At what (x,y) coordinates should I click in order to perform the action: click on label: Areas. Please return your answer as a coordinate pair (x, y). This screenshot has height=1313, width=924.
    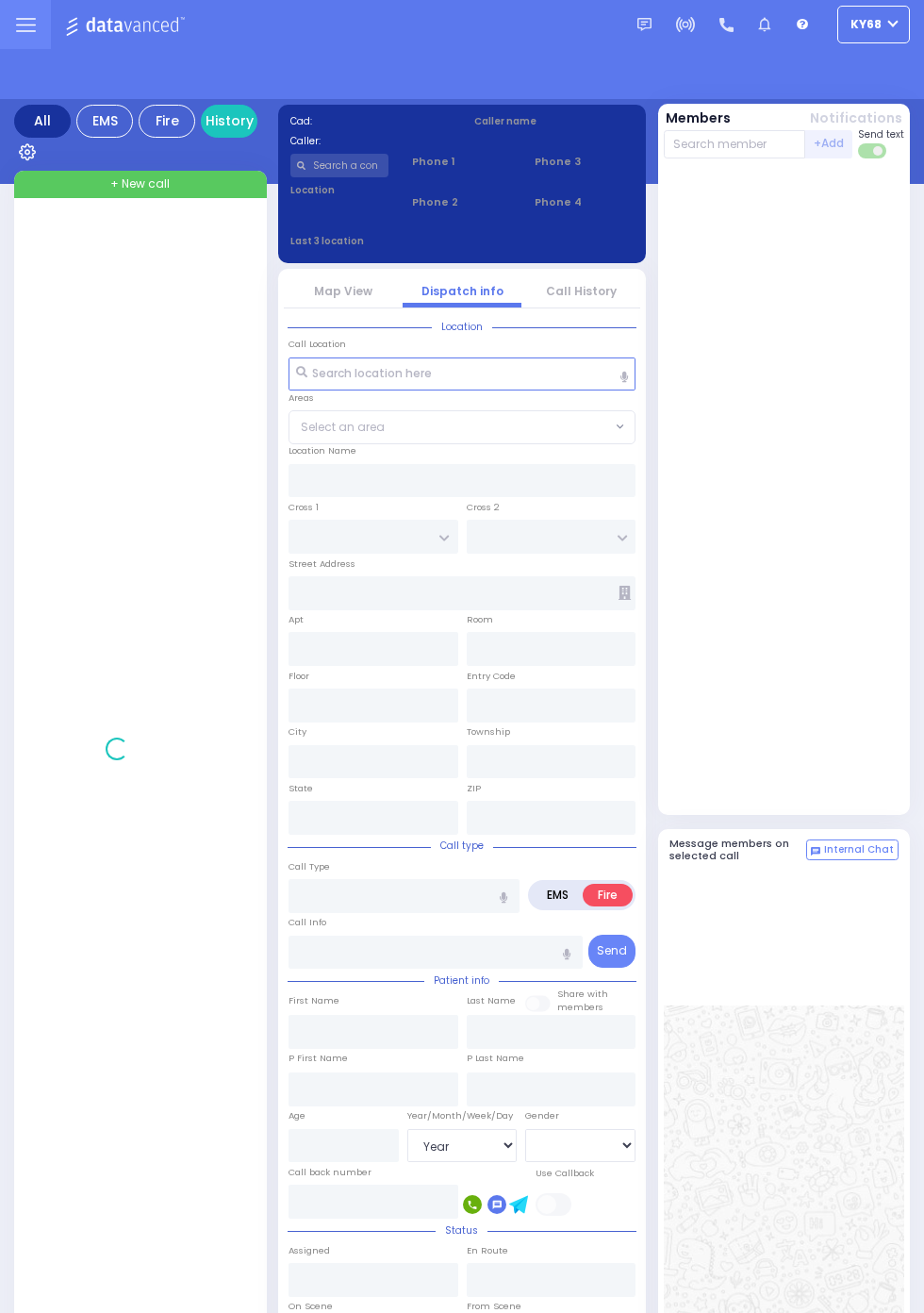
    Looking at the image, I should click on (301, 398).